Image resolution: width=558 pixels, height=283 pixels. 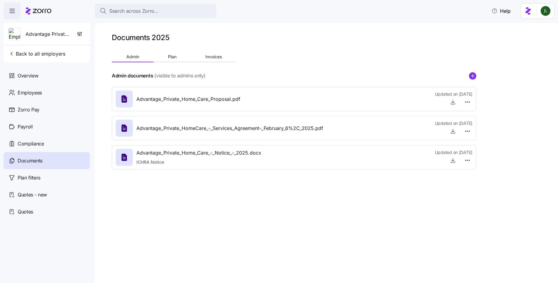 I want to click on span: Overview, so click(x=28, y=76).